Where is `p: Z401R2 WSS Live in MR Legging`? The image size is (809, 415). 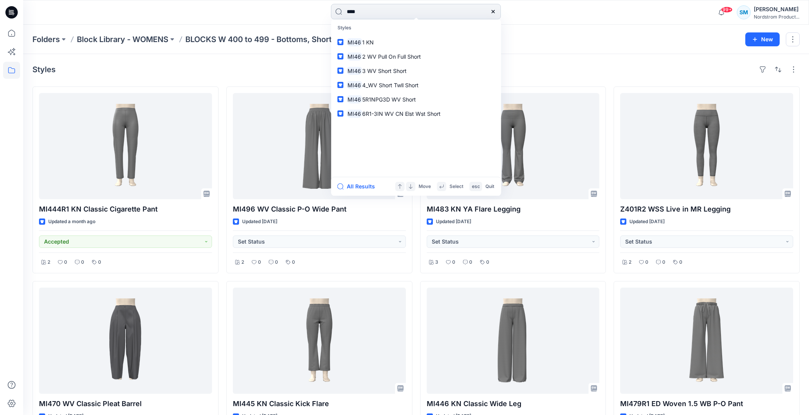 p: Z401R2 WSS Live in MR Legging is located at coordinates (707, 209).